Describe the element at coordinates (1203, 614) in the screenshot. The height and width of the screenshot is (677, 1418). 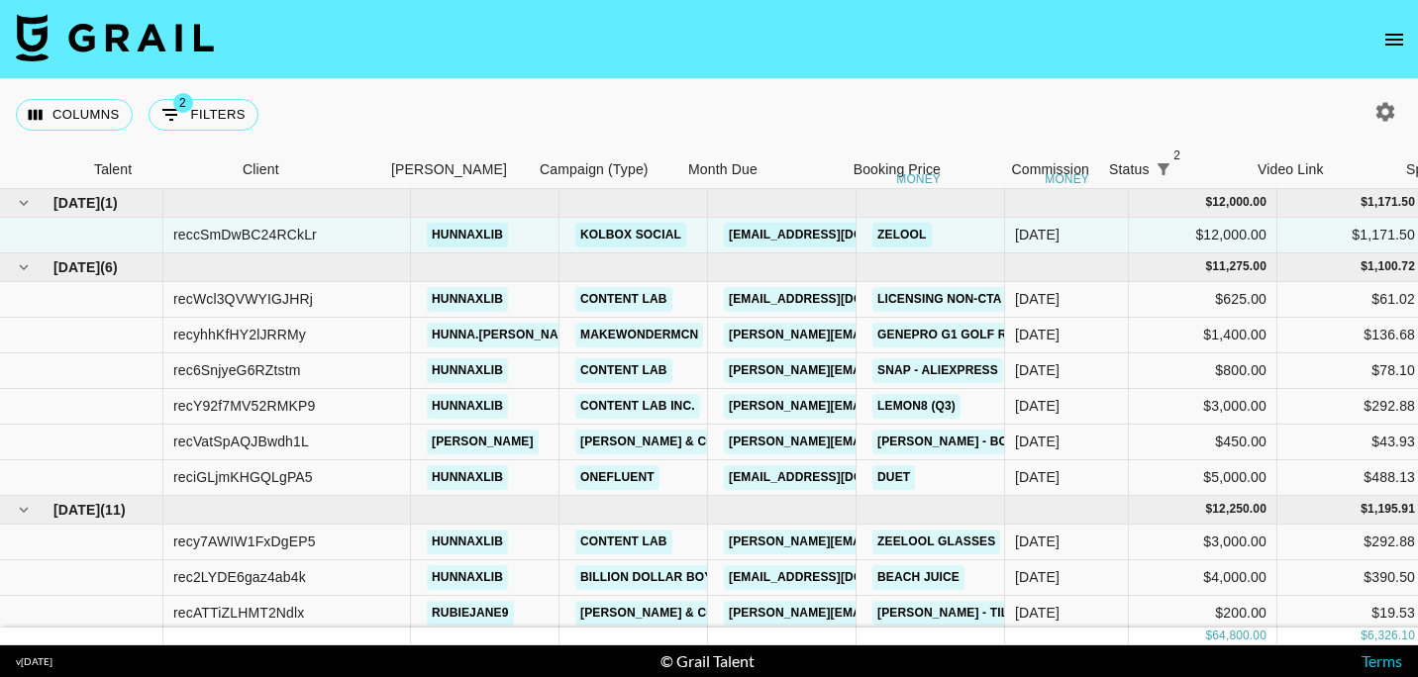
I see `div: $200.00` at that location.